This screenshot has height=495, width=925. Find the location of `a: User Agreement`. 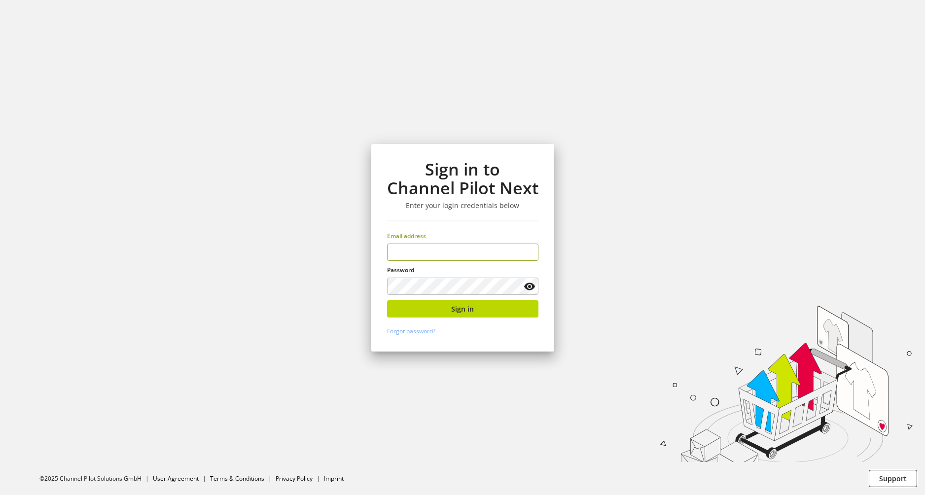

a: User Agreement is located at coordinates (176, 478).